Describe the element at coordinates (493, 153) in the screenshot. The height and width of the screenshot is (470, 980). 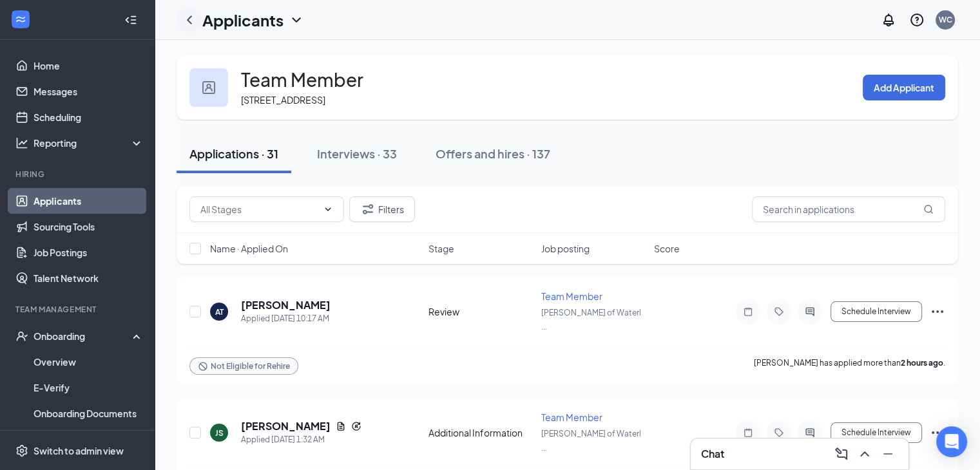
I see `div: Offers and hires · 137` at that location.